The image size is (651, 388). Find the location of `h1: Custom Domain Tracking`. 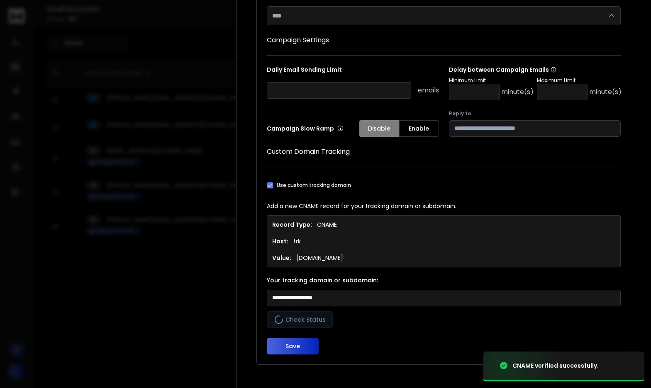

h1: Custom Domain Tracking is located at coordinates (443, 152).